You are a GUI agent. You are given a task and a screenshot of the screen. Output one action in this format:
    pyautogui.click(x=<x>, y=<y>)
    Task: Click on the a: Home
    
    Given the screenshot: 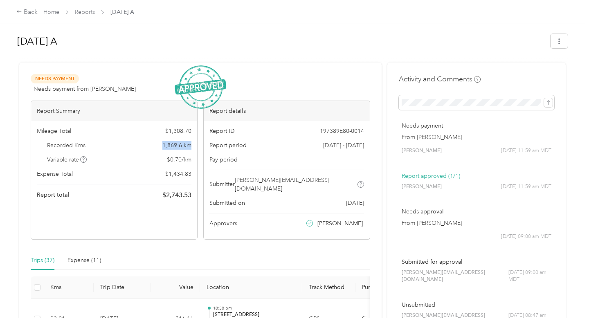 What is the action you would take?
    pyautogui.click(x=51, y=12)
    